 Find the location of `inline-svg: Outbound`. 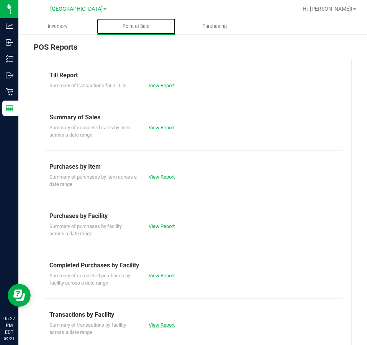

inline-svg: Outbound is located at coordinates (10, 75).